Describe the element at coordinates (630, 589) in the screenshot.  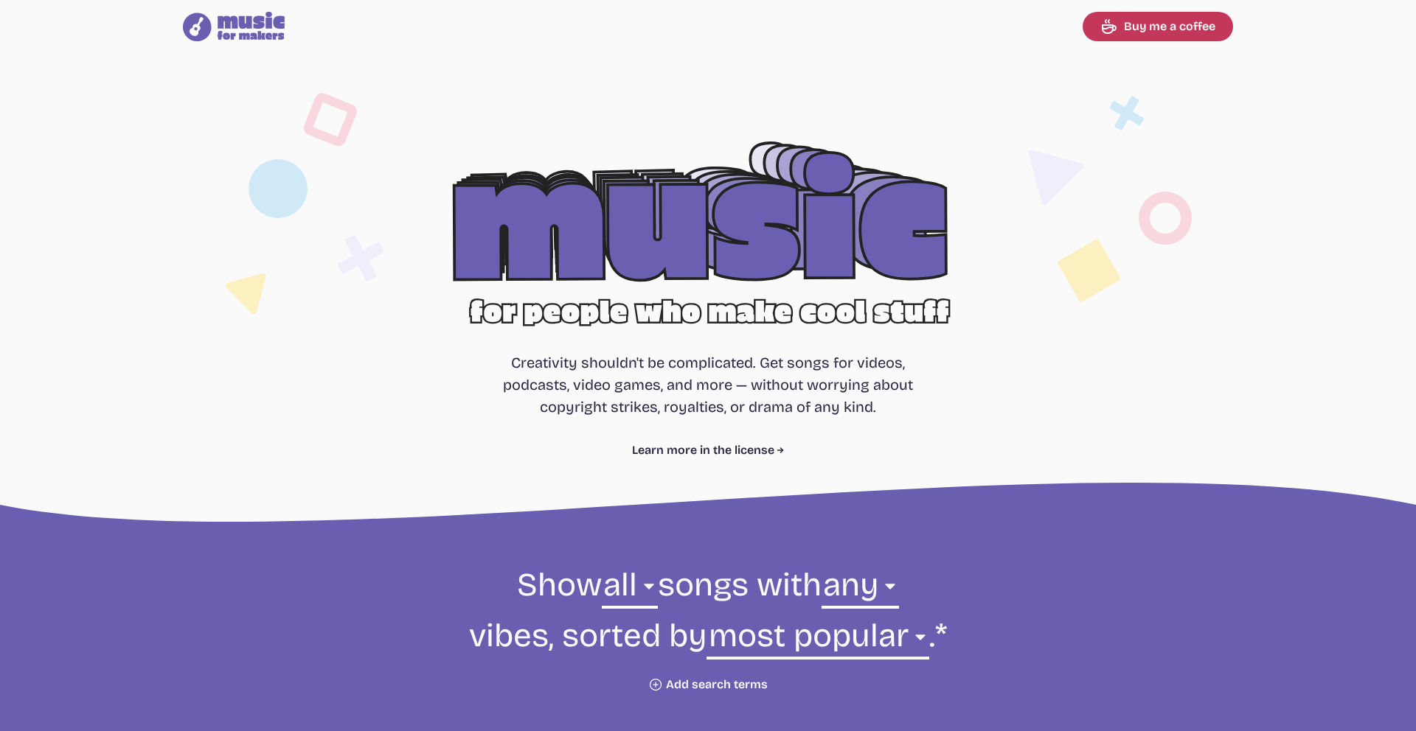
I see `select: genre` at that location.